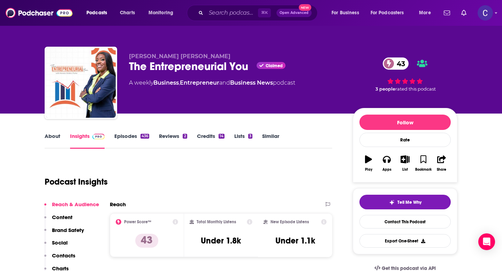 This screenshot has width=502, height=271. What do you see at coordinates (485, 13) in the screenshot?
I see `span: Logged in as publicityxxtina` at bounding box center [485, 13].